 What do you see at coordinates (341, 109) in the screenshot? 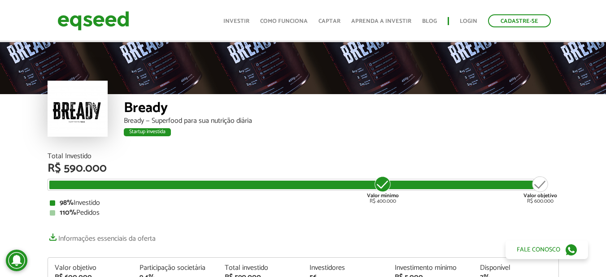
I see `div: Bready` at bounding box center [341, 109].